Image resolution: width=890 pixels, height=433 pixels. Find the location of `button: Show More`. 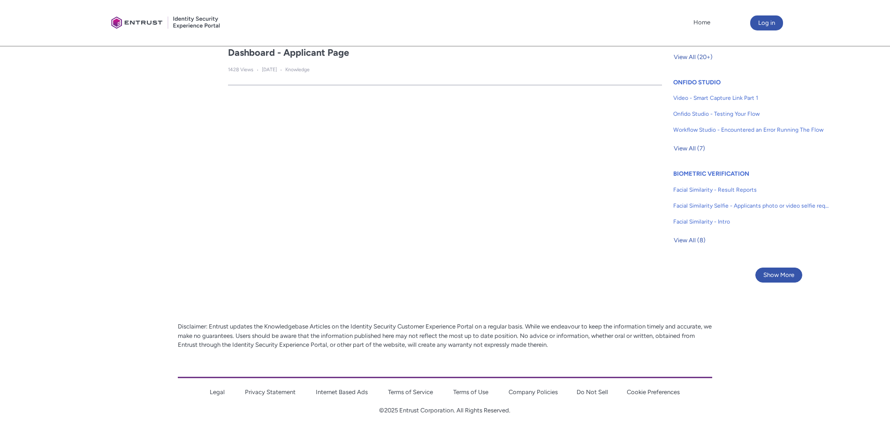

button: Show More is located at coordinates (778, 275).